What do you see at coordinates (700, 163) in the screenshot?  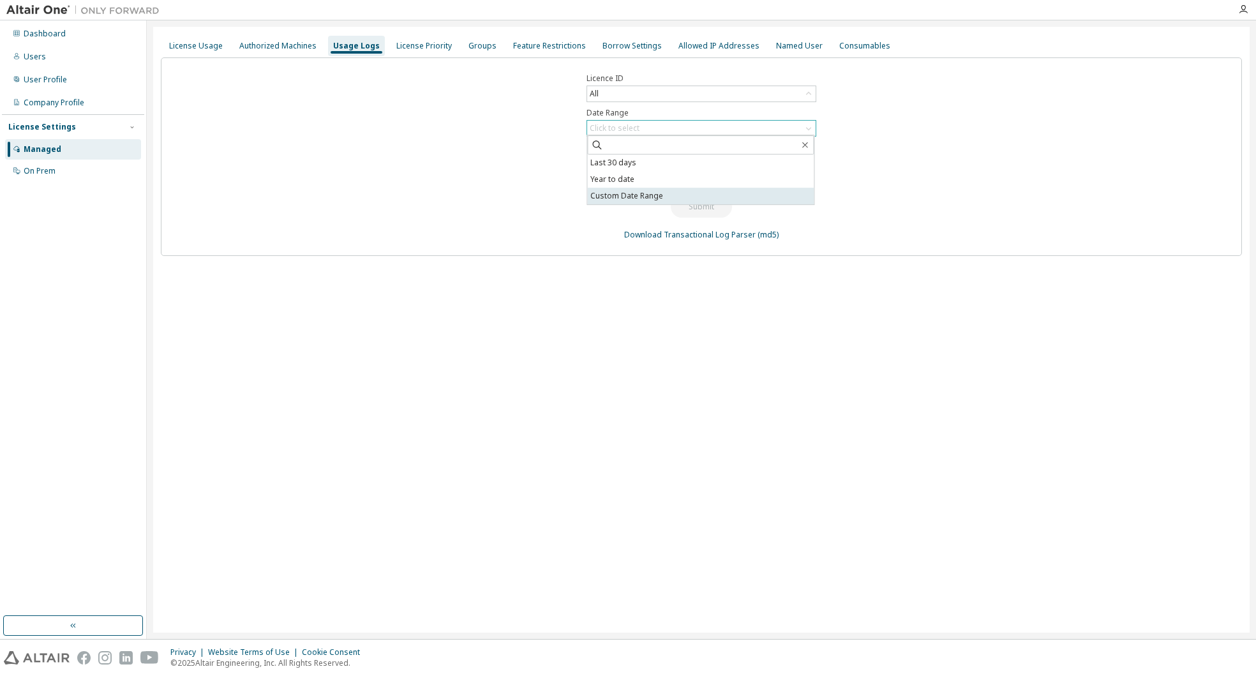 I see `li: Last 30 days` at bounding box center [700, 163].